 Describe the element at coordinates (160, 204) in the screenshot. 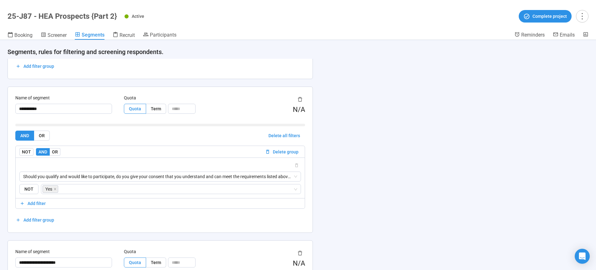

I see `button: Add filter` at that location.